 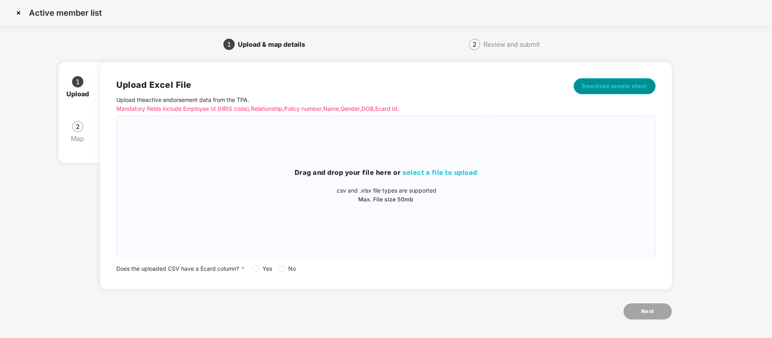 What do you see at coordinates (386, 199) in the screenshot?
I see `p: Max. File size 50mb` at bounding box center [386, 199].